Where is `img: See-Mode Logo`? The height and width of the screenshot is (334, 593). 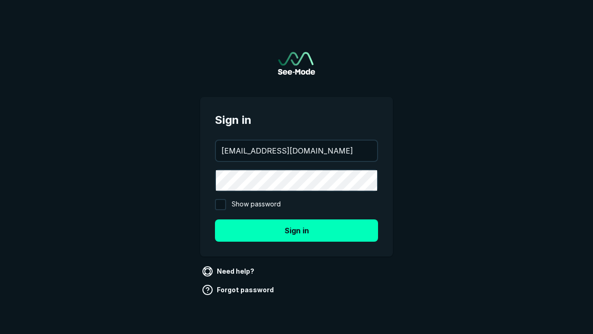
img: See-Mode Logo is located at coordinates (297, 63).